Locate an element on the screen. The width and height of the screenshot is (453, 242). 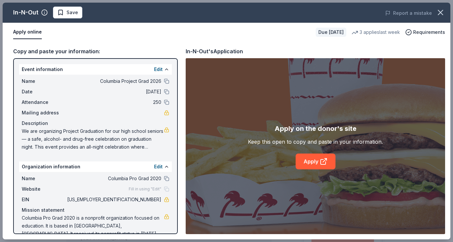
span: 250 is located at coordinates (113, 102).